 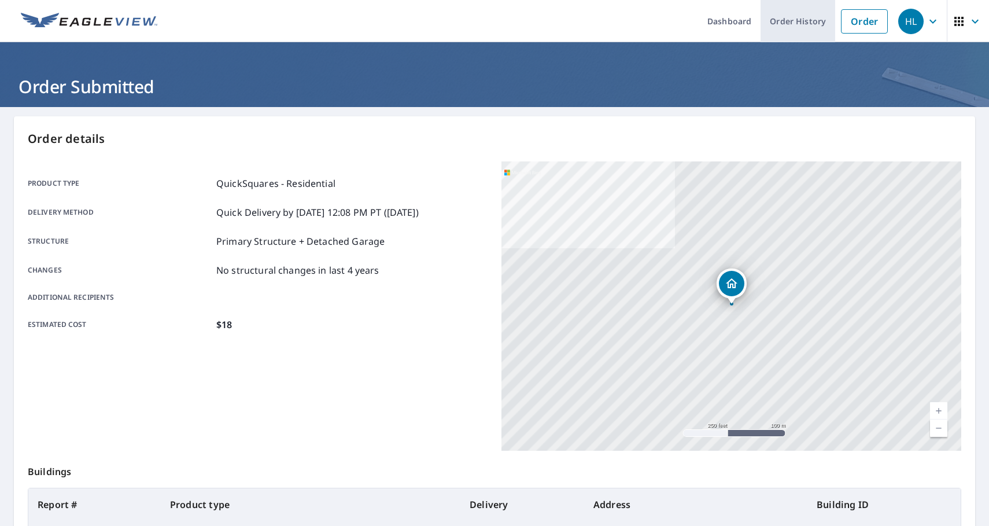 What do you see at coordinates (298, 270) in the screenshot?
I see `p: No structural changes in last 4 years` at bounding box center [298, 270].